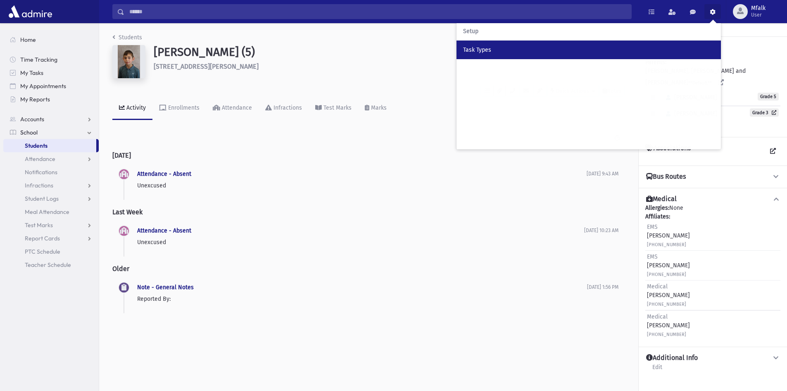 This screenshot has height=391, width=787. Describe the element at coordinates (589, 50) in the screenshot. I see `a: Task Types` at that location.